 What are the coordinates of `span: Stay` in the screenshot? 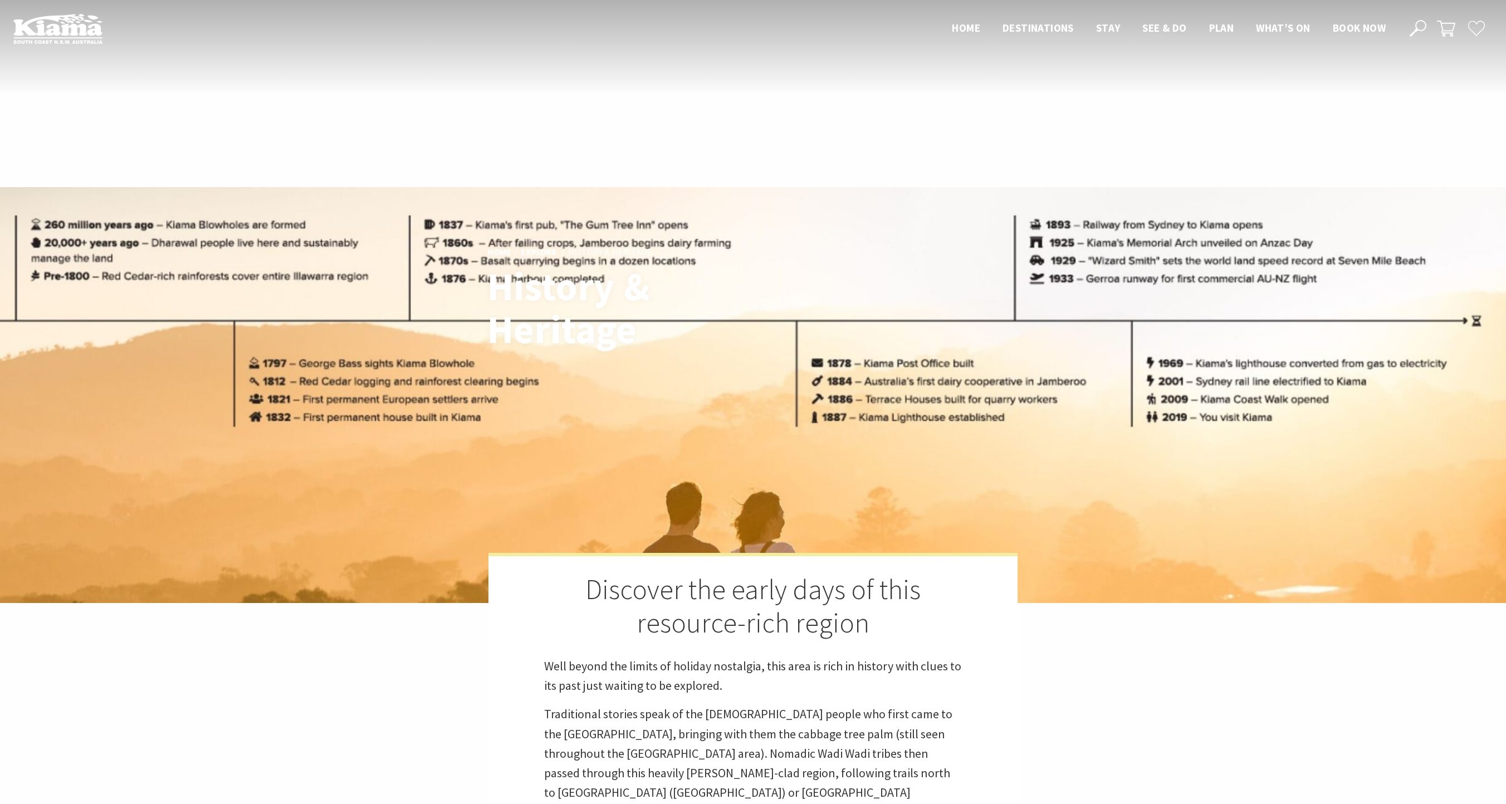 It's located at (1109, 28).